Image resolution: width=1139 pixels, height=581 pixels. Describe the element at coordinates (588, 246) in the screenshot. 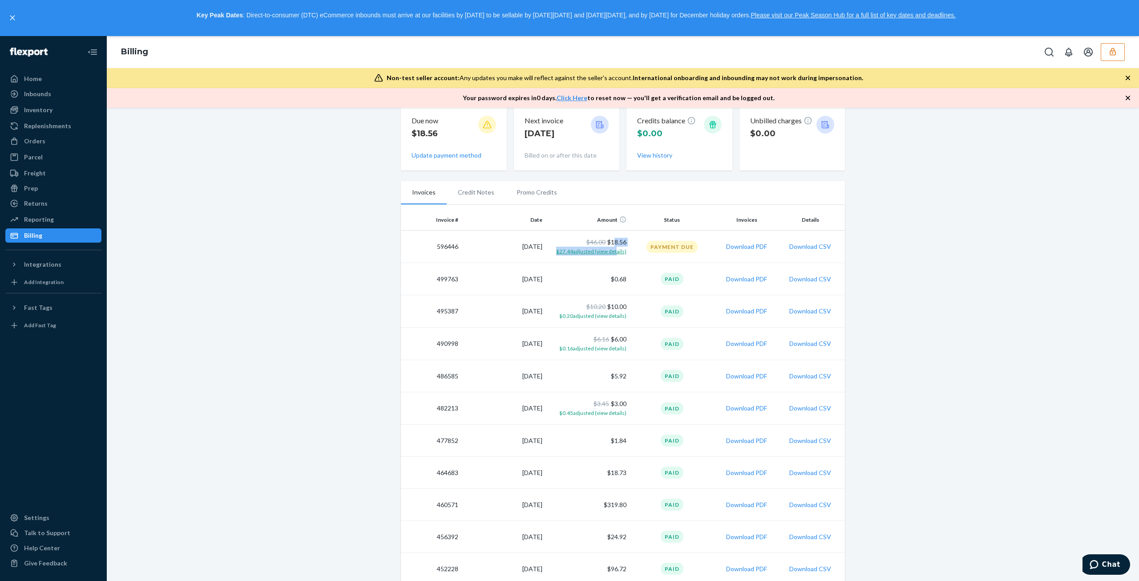

I see `td: $18.56` at that location.